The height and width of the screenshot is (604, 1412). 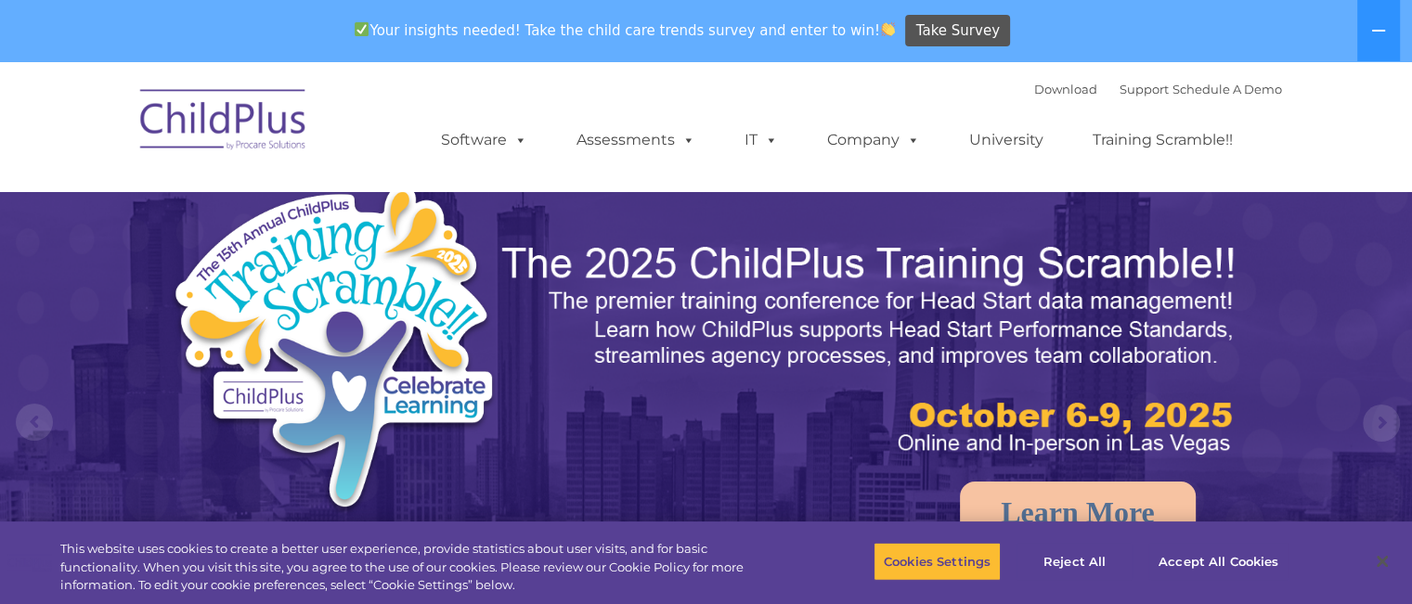 What do you see at coordinates (874, 140) in the screenshot?
I see `a: Company` at bounding box center [874, 140].